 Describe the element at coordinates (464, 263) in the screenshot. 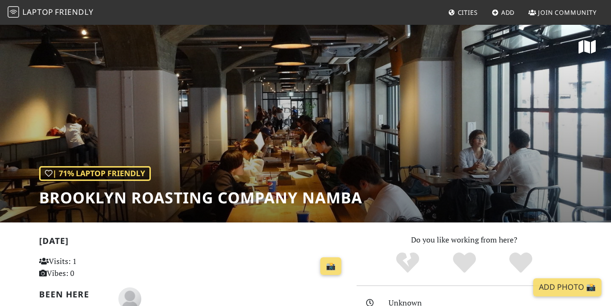

I see `div: Yes` at that location.